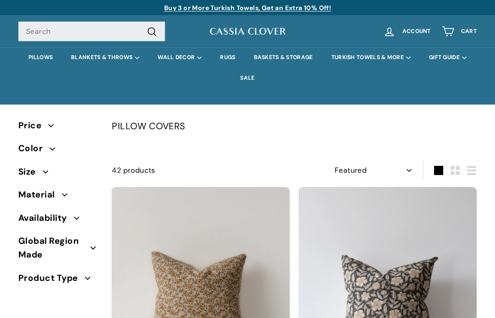 This screenshot has width=495, height=318. I want to click on span: Size, so click(30, 172).